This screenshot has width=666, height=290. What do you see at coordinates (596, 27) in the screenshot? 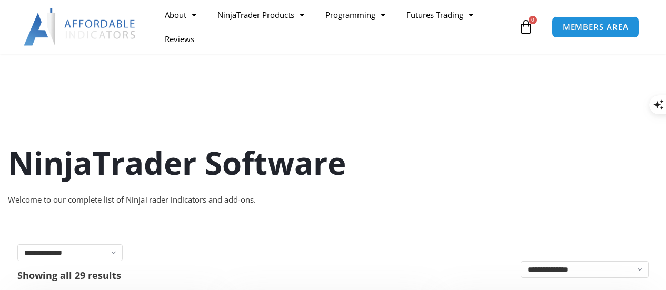
I see `span: MEMBERS AREA` at bounding box center [596, 27].